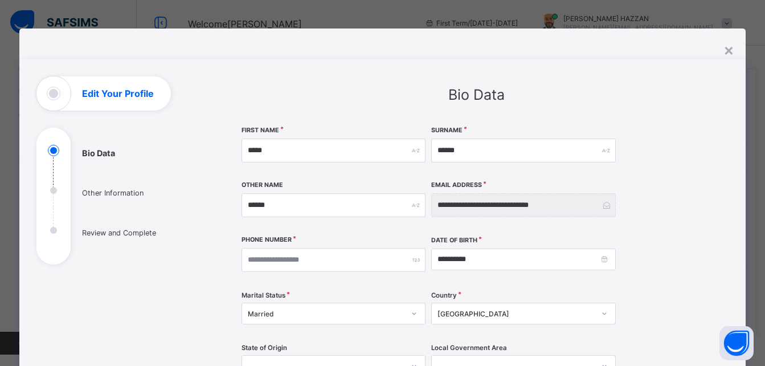 This screenshot has width=765, height=366. I want to click on span: Bio Data, so click(476, 95).